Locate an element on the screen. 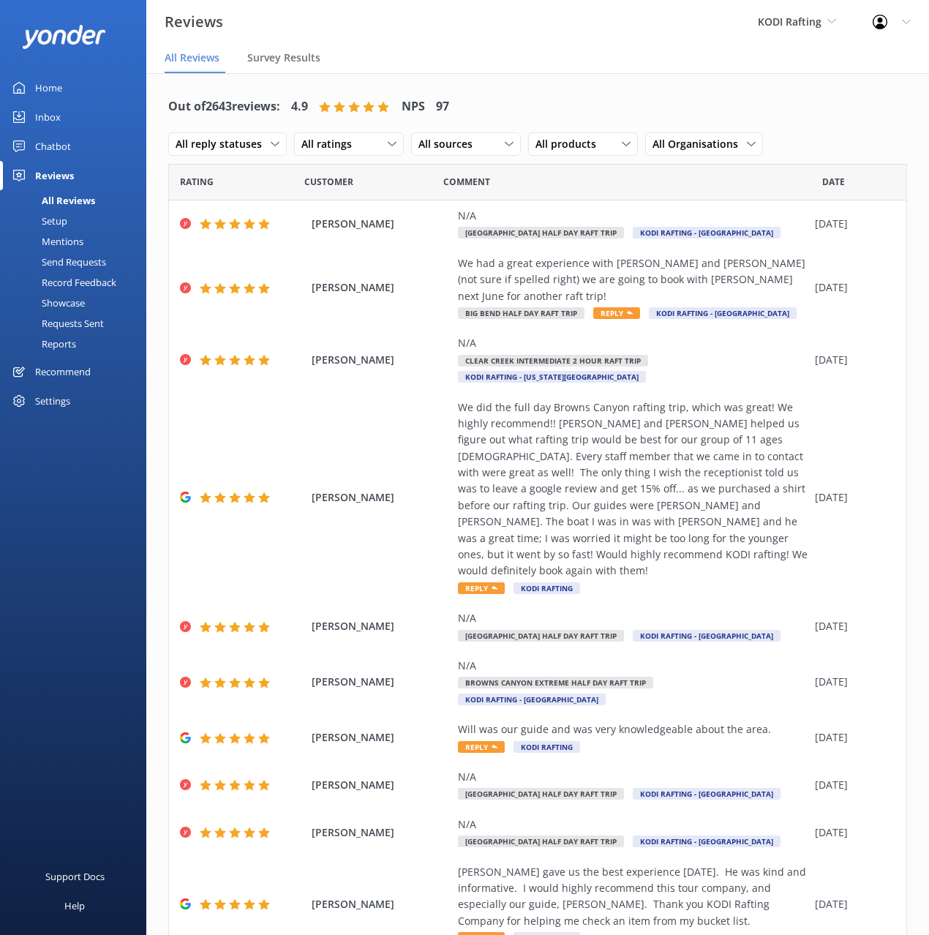 The image size is (929, 935). a: Setup is located at coordinates (78, 221).